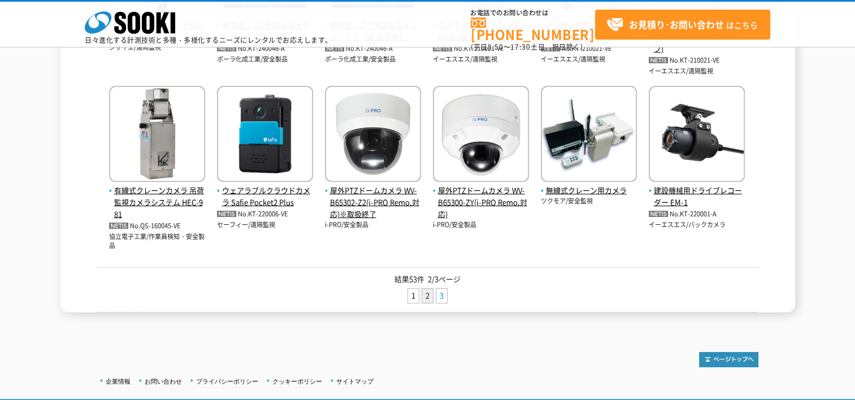 Image resolution: width=855 pixels, height=400 pixels. I want to click on a: プライバシーポリシー, so click(227, 382).